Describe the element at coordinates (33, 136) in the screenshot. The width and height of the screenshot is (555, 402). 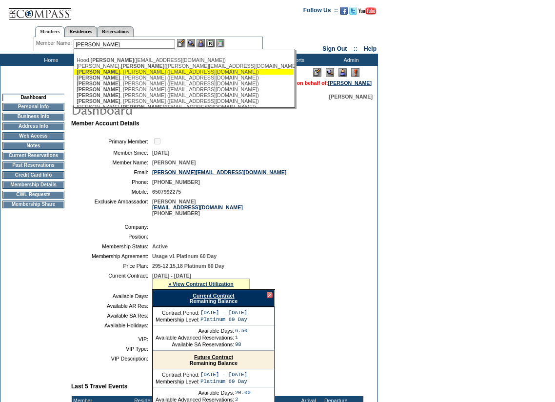
I see `td: Web Access` at that location.